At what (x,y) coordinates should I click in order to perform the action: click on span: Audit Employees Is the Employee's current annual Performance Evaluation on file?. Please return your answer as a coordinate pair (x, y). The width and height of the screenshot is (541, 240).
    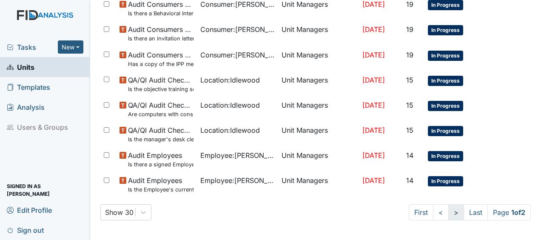
    Looking at the image, I should click on (161, 184).